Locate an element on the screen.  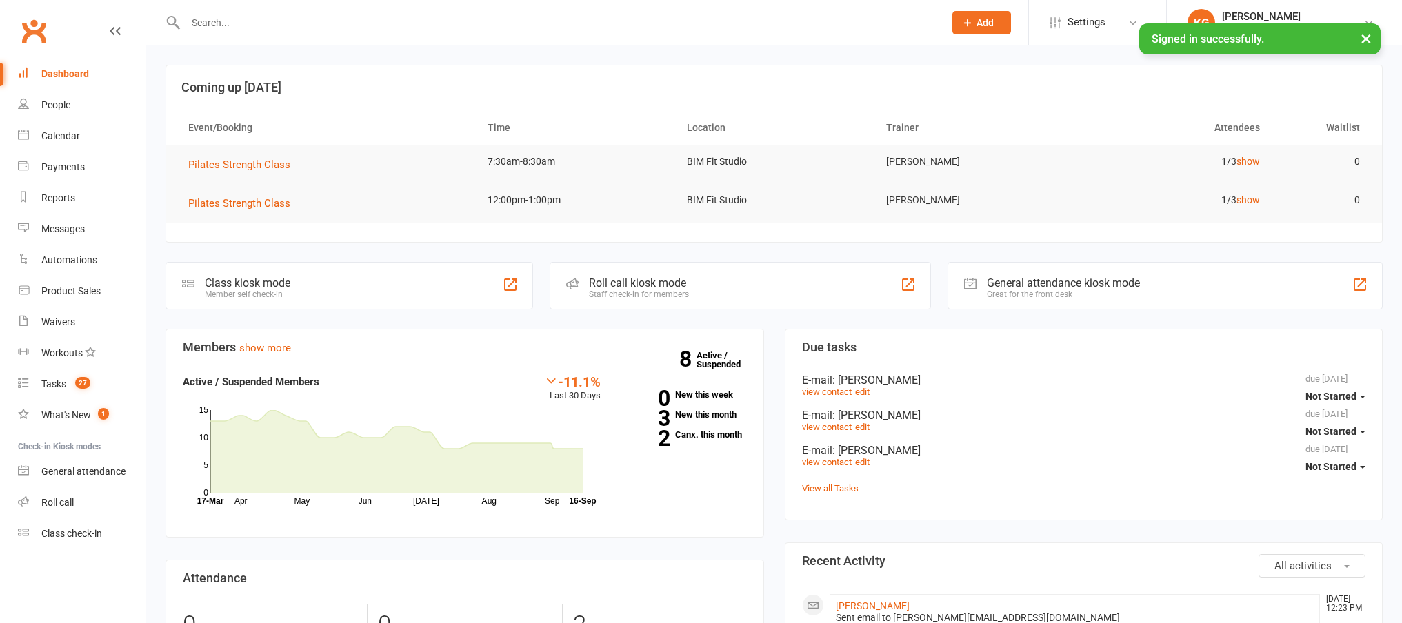
div: Tasks is located at coordinates (54, 384).